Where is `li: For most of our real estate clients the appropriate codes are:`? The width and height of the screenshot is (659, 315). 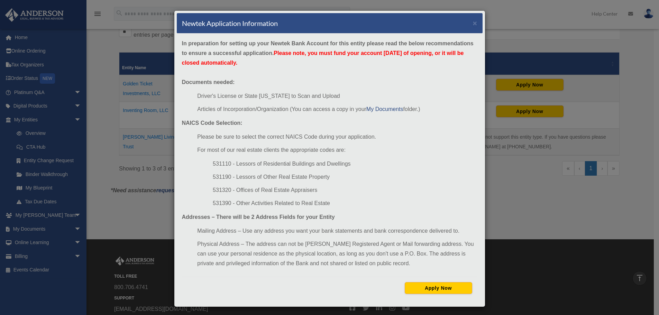
li: For most of our real estate clients the appropriate codes are: is located at coordinates (337, 150).